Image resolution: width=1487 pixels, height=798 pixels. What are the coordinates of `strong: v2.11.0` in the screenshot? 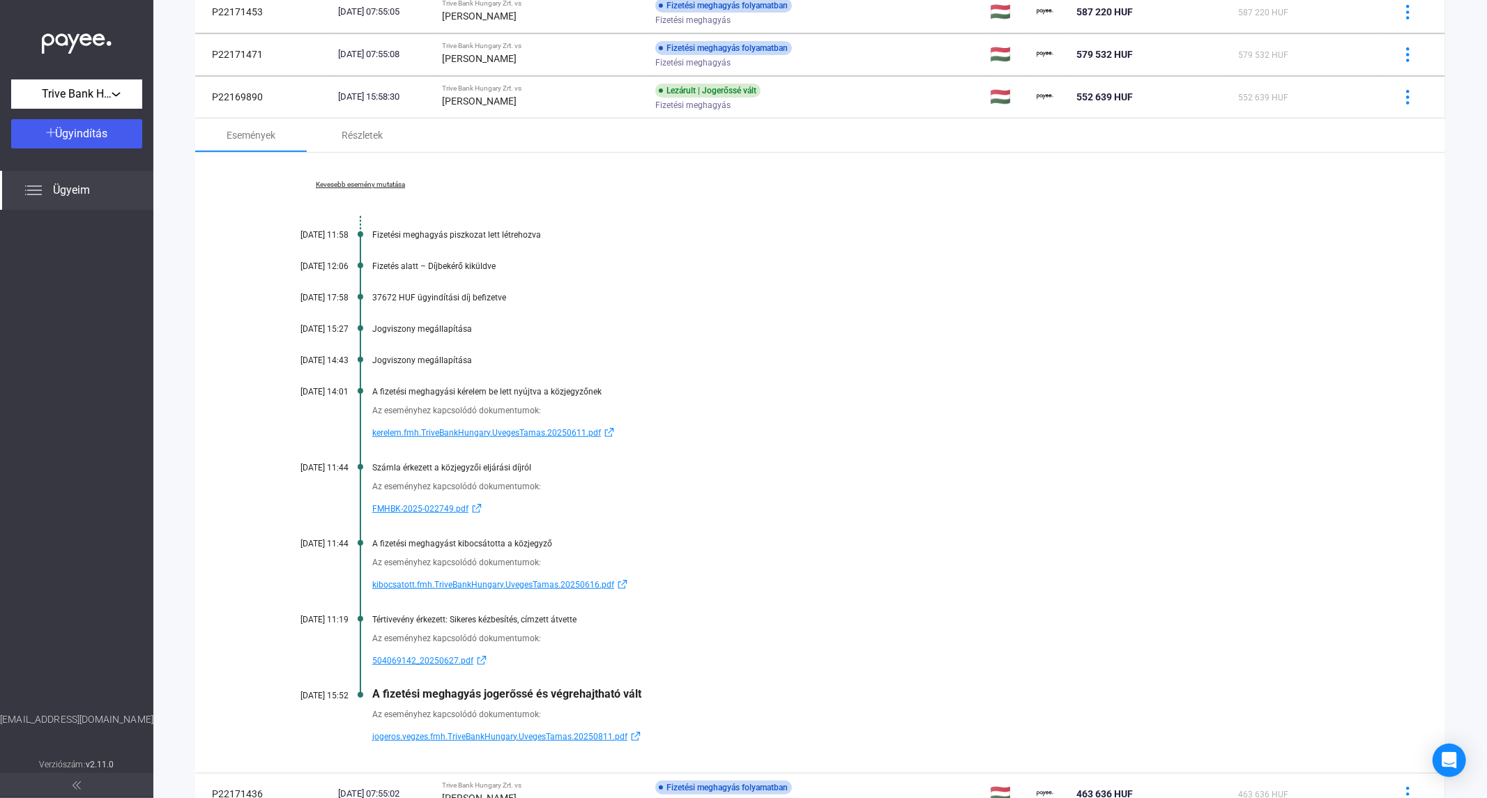 It's located at (100, 765).